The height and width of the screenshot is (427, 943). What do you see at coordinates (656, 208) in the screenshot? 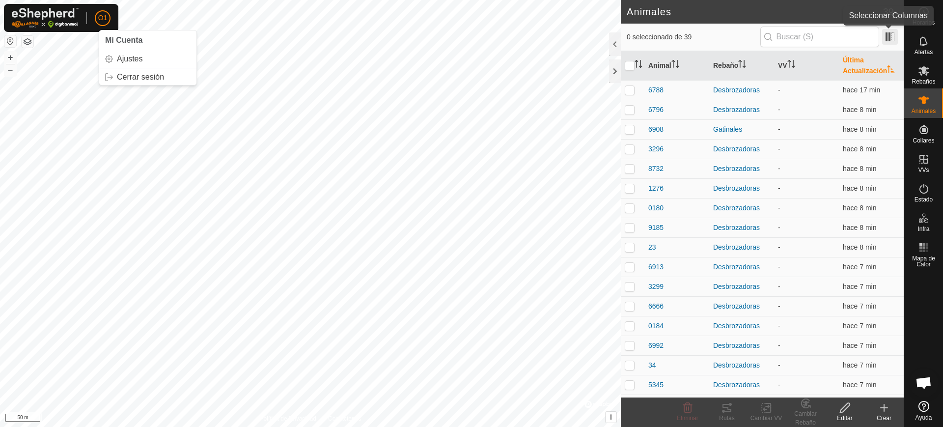
I see `span: 0180` at bounding box center [656, 208].